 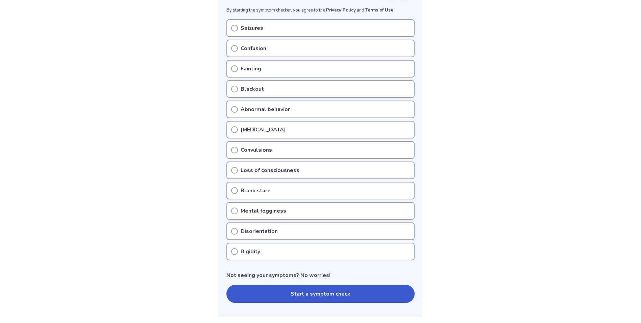 I want to click on p: By starting the symptom checker, you agree to the and, so click(x=320, y=10).